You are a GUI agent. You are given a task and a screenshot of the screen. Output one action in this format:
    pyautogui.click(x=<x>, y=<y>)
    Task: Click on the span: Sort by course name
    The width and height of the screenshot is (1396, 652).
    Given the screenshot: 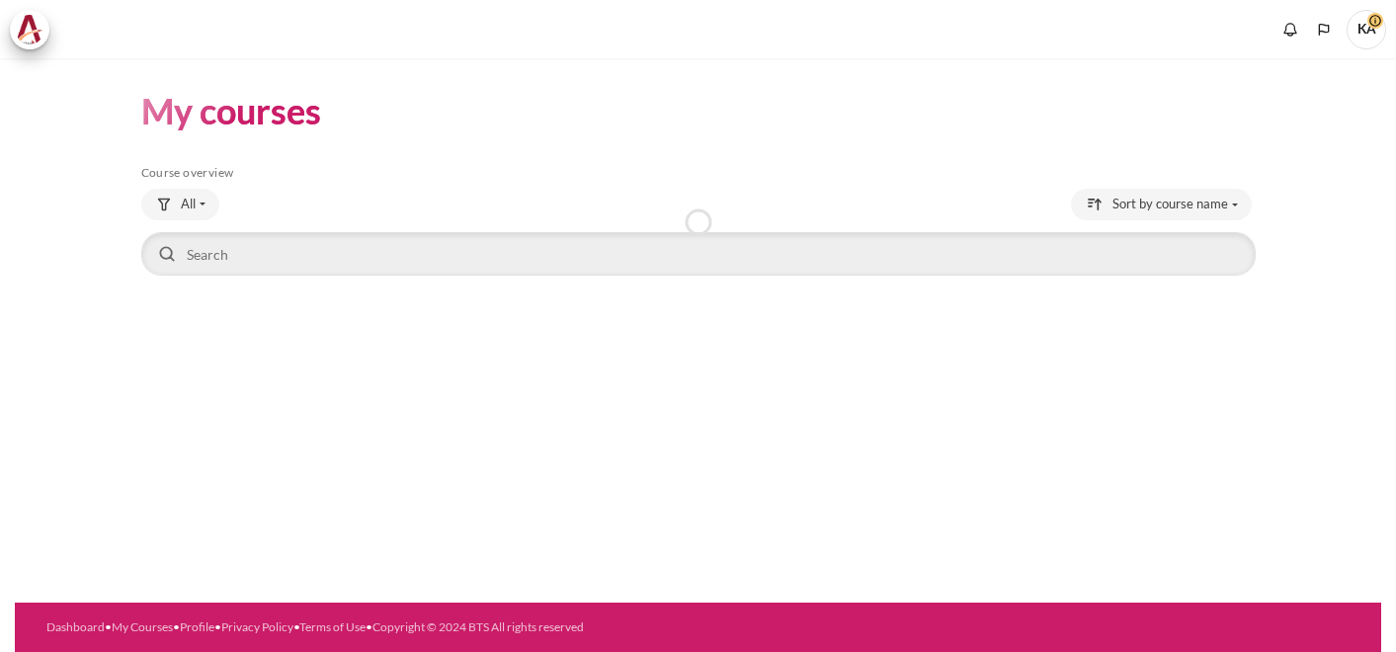 What is the action you would take?
    pyautogui.click(x=1170, y=205)
    